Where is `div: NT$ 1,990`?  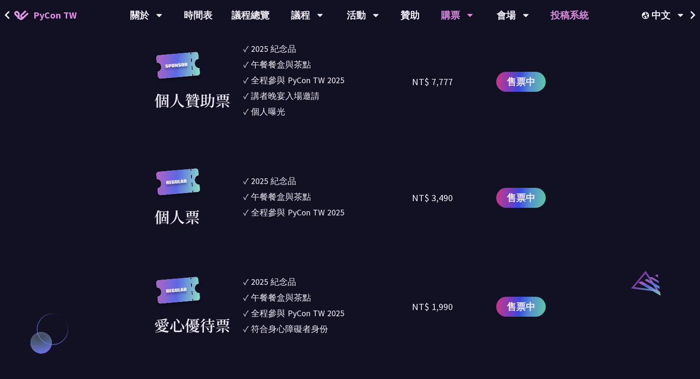 div: NT$ 1,990 is located at coordinates (432, 307).